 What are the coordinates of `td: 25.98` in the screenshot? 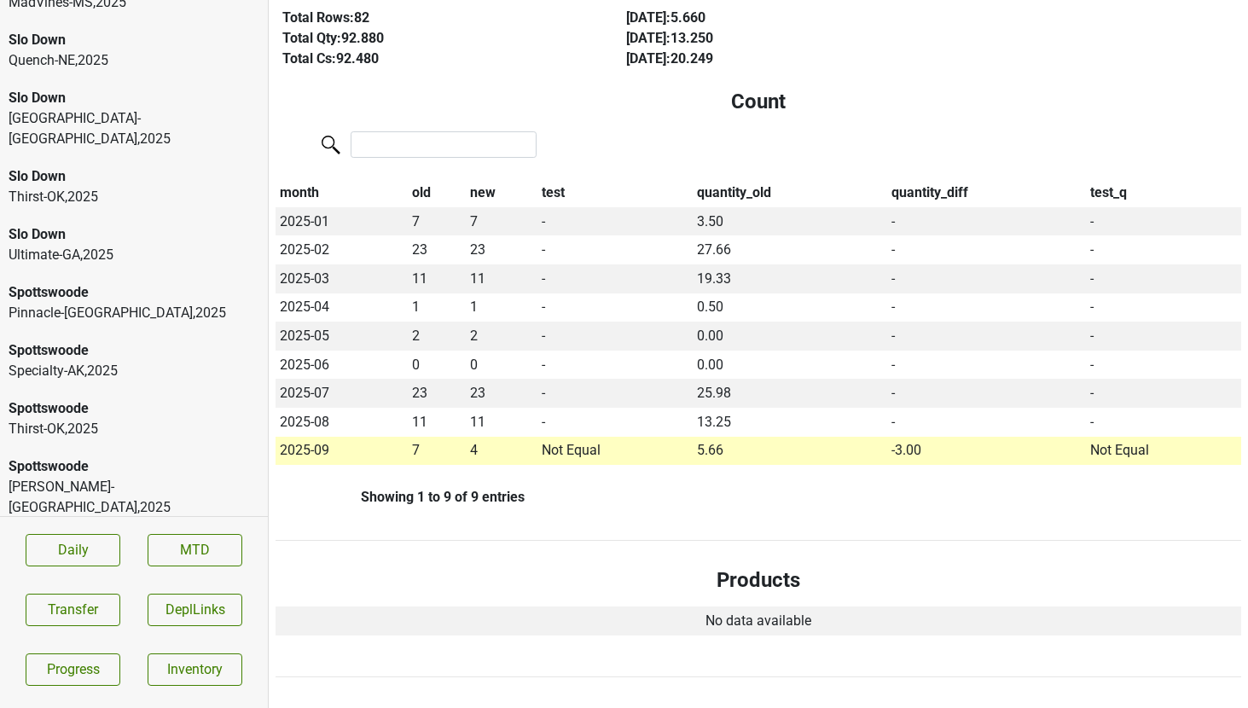 It's located at (790, 393).